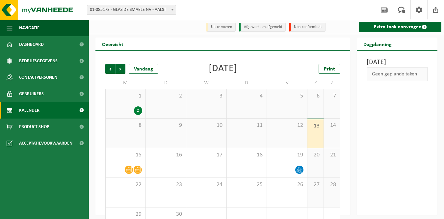 Image resolution: width=444 pixels, height=219 pixels. I want to click on span: 19, so click(287, 155).